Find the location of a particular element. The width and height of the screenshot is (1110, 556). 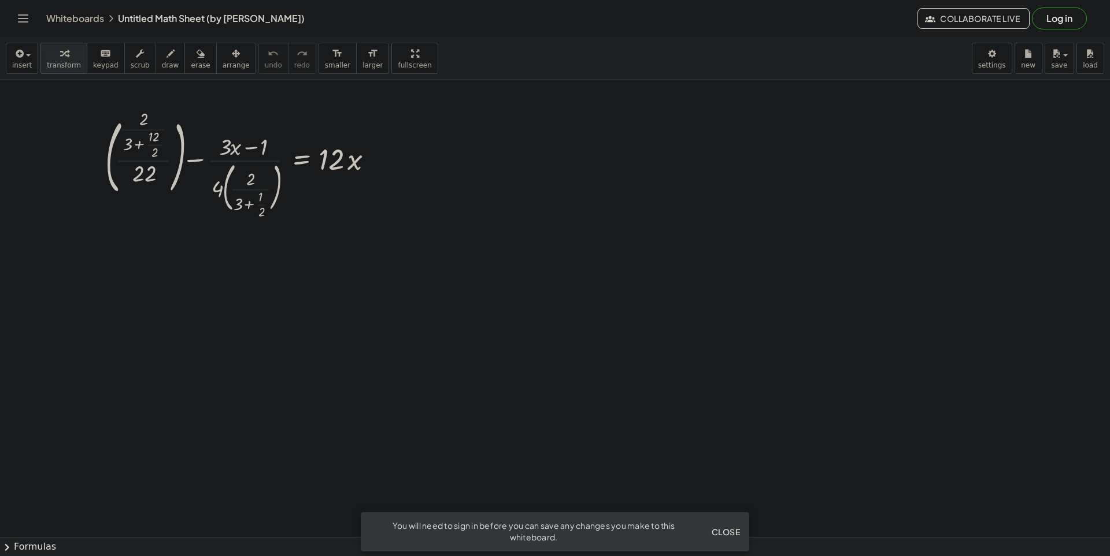

span: larger is located at coordinates (372, 65).